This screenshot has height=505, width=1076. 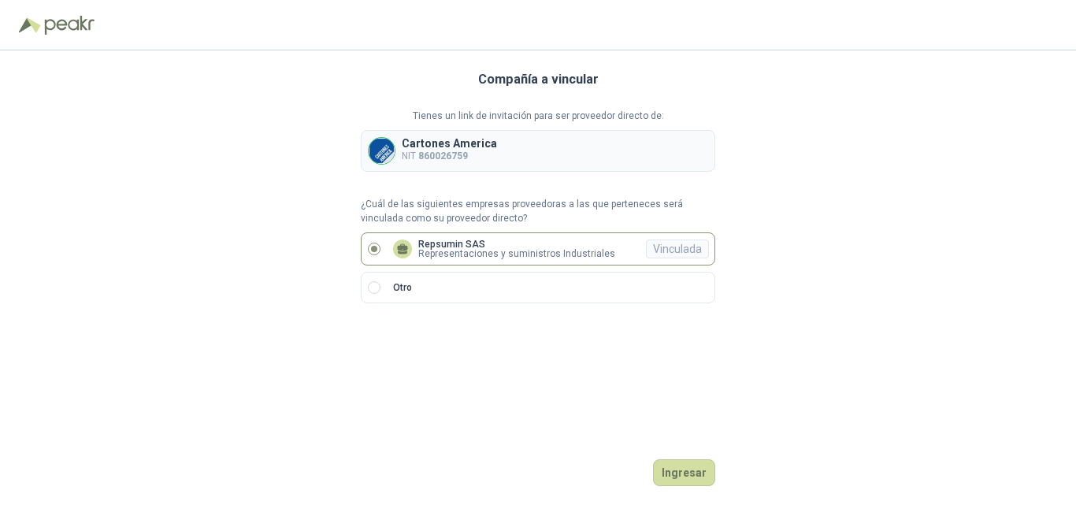 What do you see at coordinates (403, 288) in the screenshot?
I see `p: Otro` at bounding box center [403, 288].